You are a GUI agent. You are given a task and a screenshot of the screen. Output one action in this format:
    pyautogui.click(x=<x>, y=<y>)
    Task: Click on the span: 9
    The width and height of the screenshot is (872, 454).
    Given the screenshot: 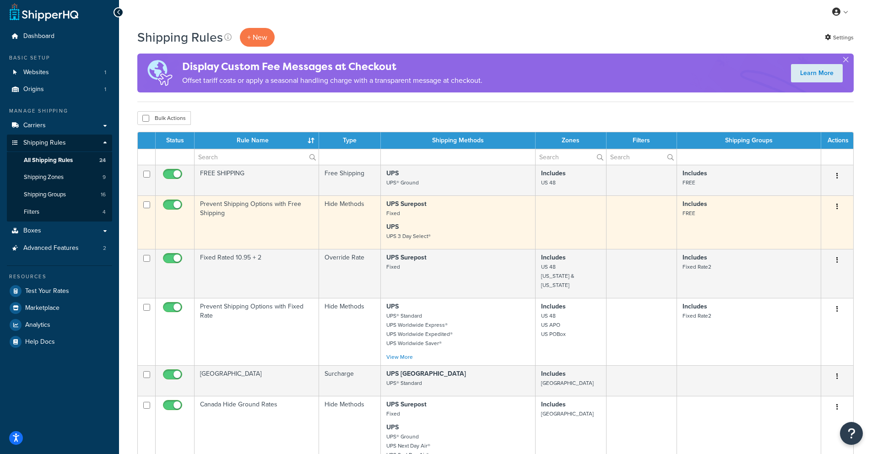 What is the action you would take?
    pyautogui.click(x=104, y=177)
    